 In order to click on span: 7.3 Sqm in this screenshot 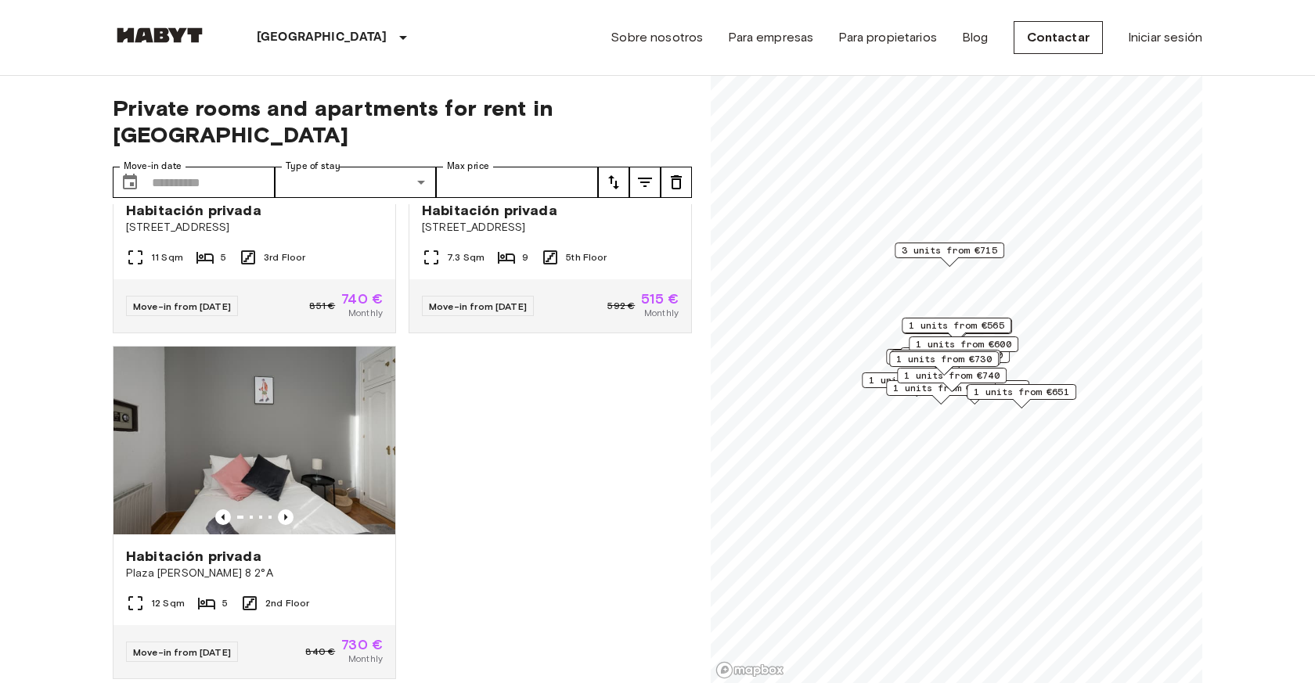, I will do `click(466, 258)`.